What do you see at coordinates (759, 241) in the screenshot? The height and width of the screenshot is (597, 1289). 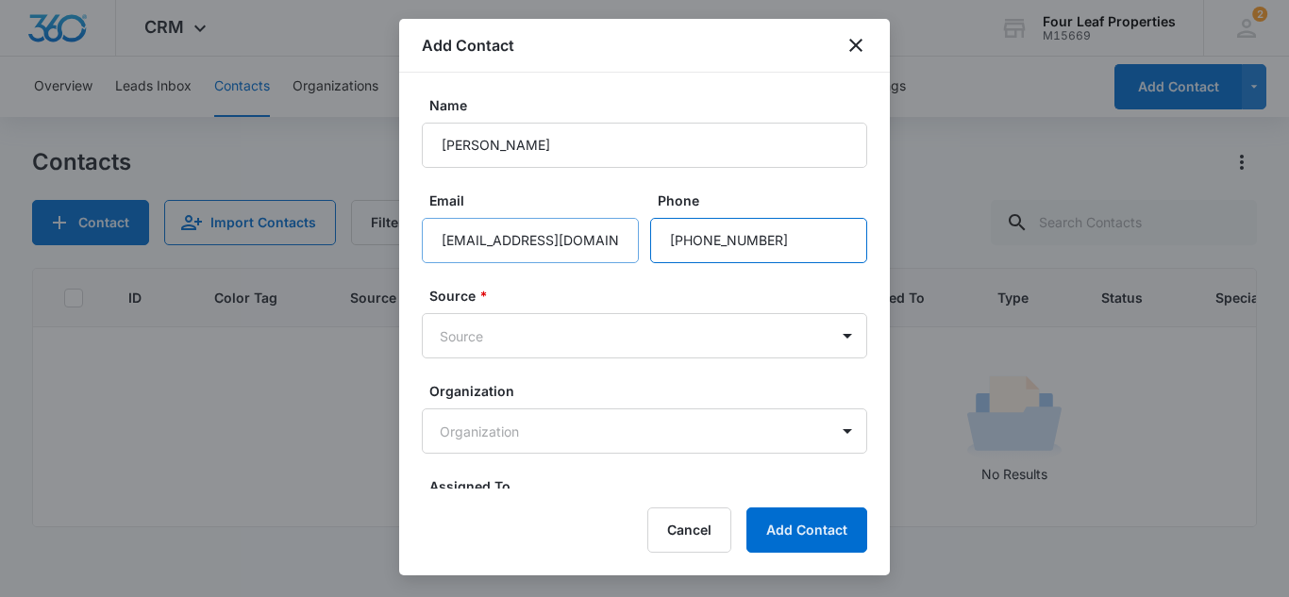 I see `input: Phone` at bounding box center [759, 241].